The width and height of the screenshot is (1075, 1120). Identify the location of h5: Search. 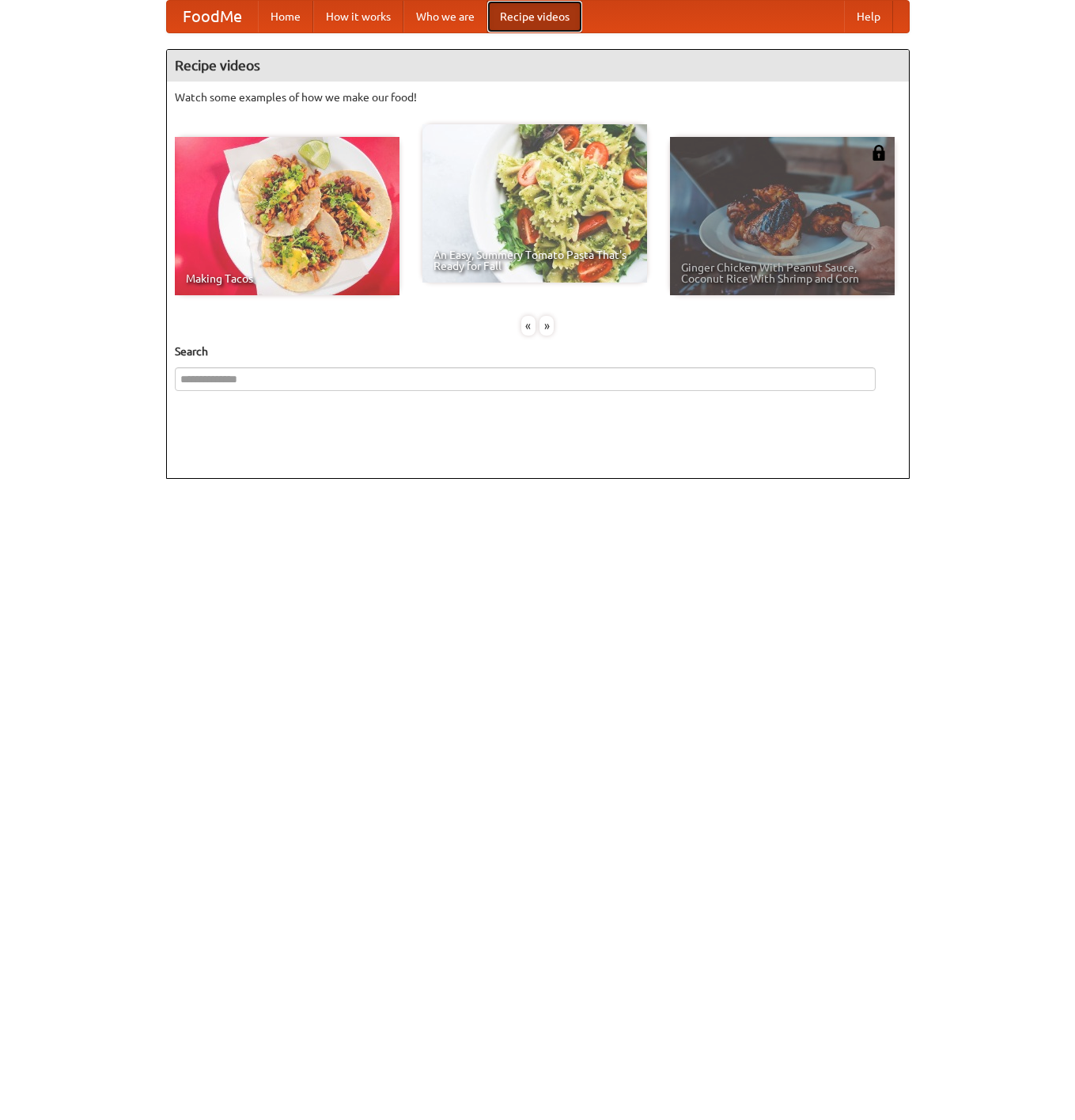
(538, 351).